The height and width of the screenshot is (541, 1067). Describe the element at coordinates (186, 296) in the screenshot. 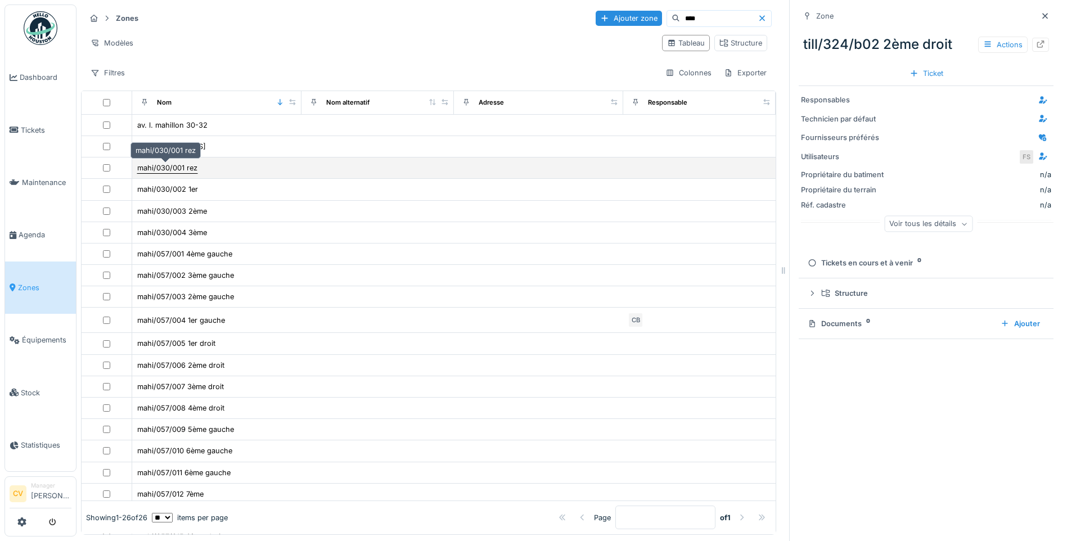

I see `div: mahi/057/003 2ème gauche` at that location.